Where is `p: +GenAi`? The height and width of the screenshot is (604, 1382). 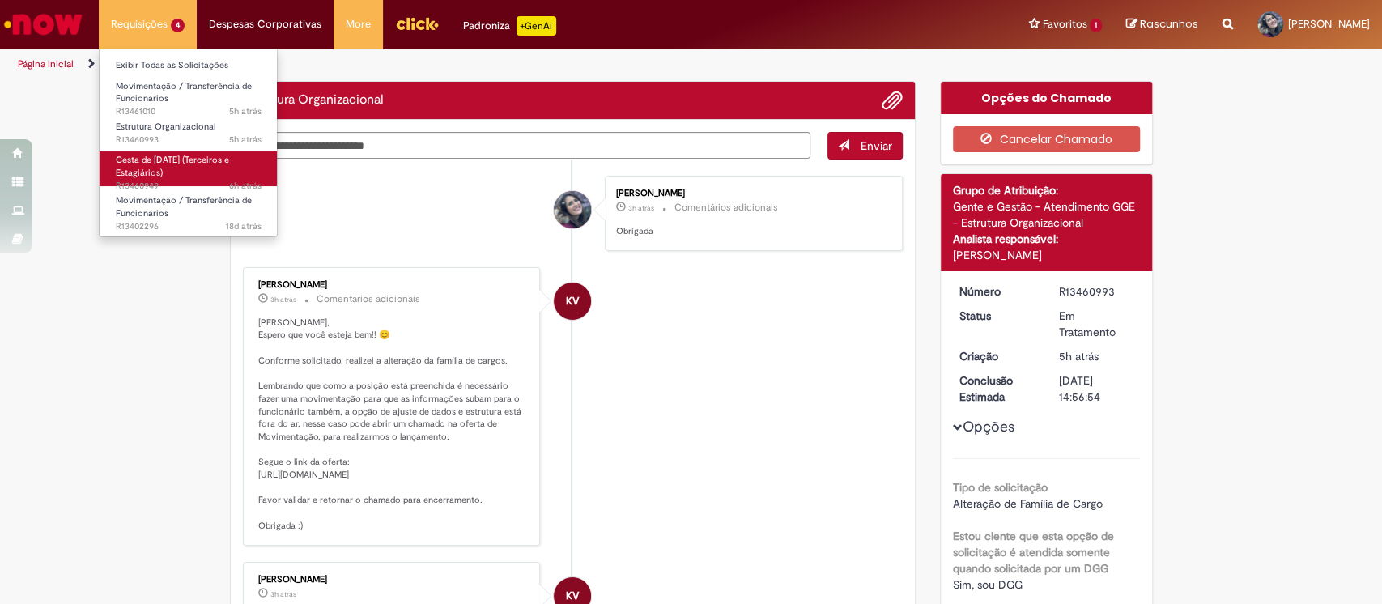 p: +GenAi is located at coordinates (536, 26).